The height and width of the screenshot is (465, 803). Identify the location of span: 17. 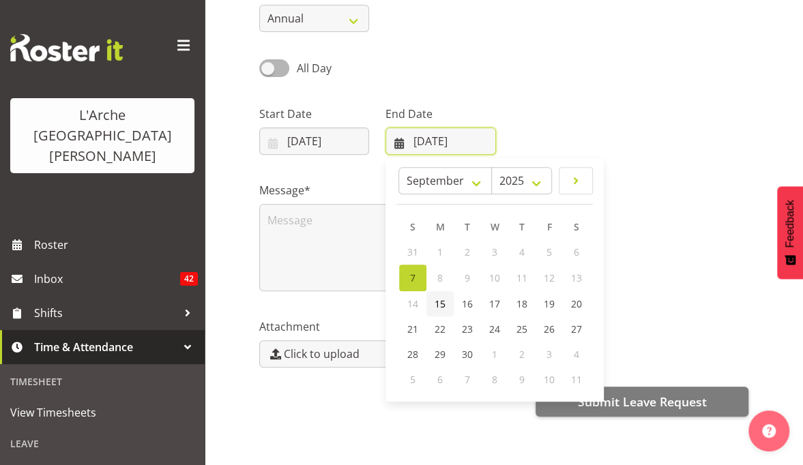
(495, 304).